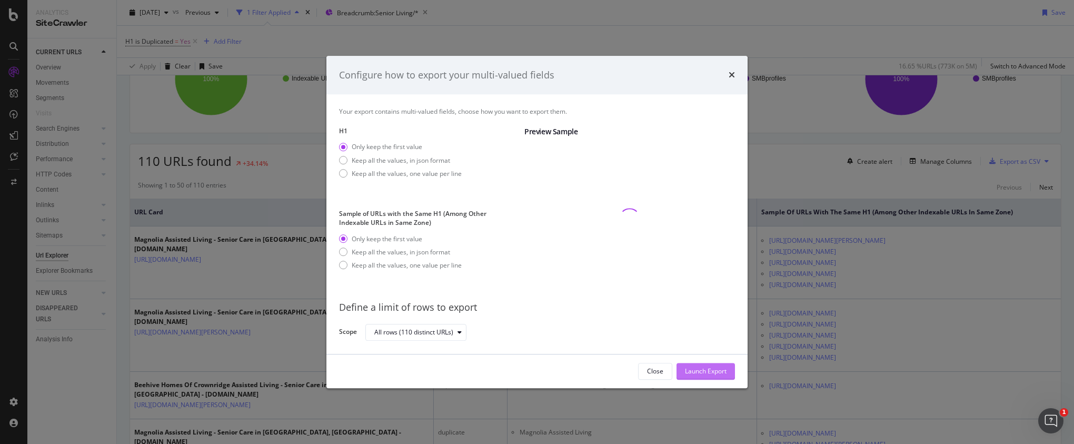 This screenshot has height=444, width=1074. I want to click on div: Configure how to export your multi-valued fields, so click(446, 75).